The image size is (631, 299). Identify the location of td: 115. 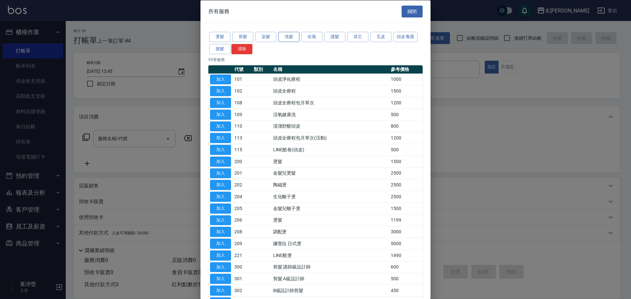
(242, 150).